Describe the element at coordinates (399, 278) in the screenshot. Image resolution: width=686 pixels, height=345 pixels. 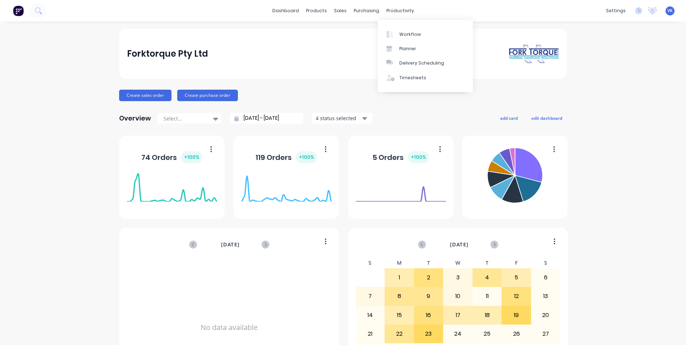
I see `div: 1` at that location.